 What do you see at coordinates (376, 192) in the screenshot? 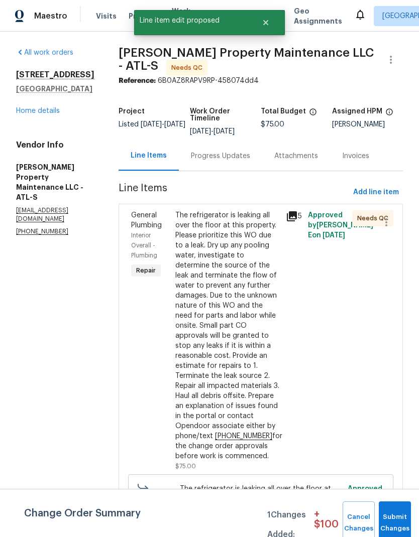
I see `span: Add line item` at bounding box center [376, 192].